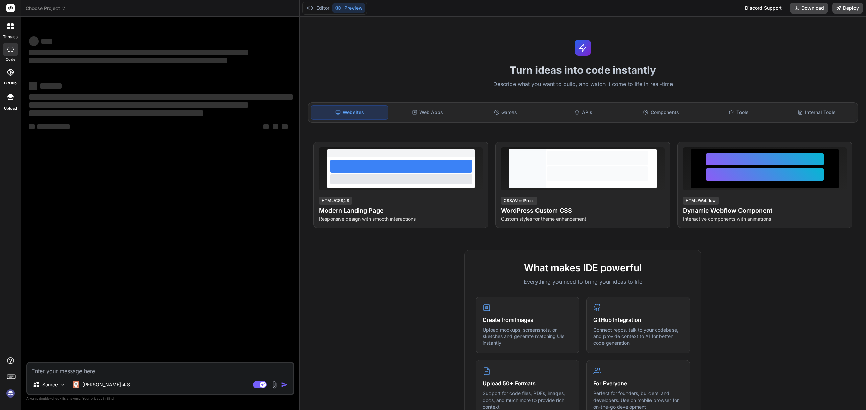  What do you see at coordinates (638, 320) in the screenshot?
I see `h4: GitHub Integration` at bounding box center [638, 320].